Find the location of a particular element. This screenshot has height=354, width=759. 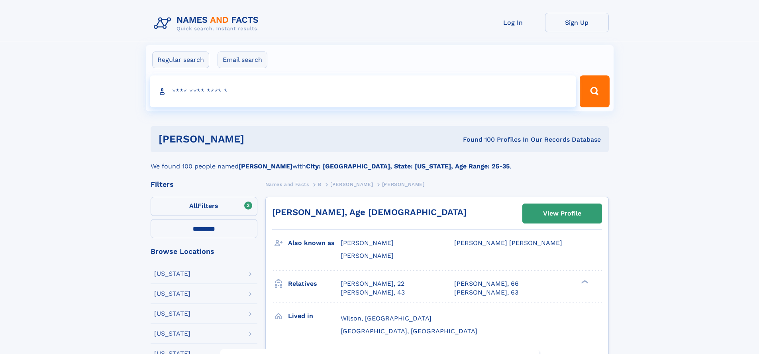

input: search input is located at coordinates (363, 91).